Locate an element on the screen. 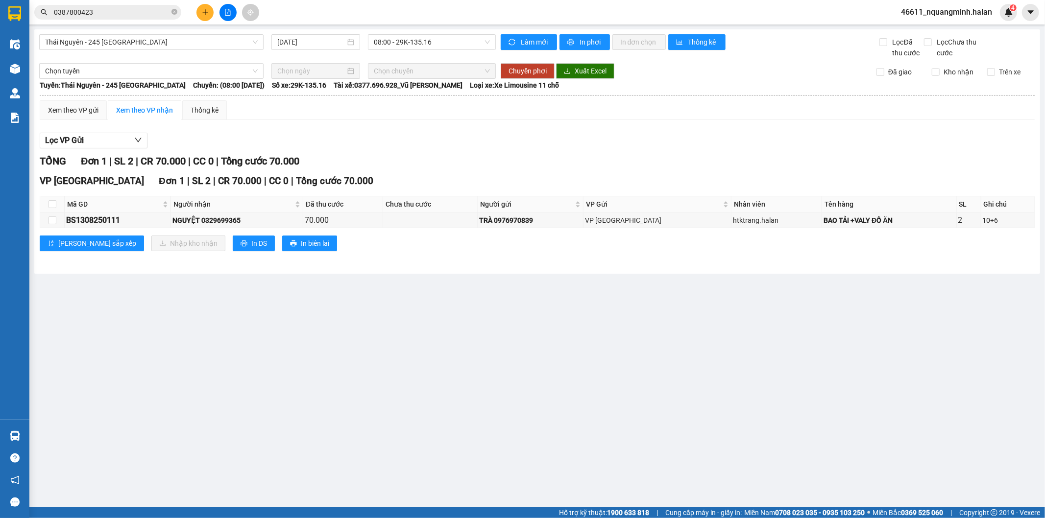  button: plus is located at coordinates (205, 12).